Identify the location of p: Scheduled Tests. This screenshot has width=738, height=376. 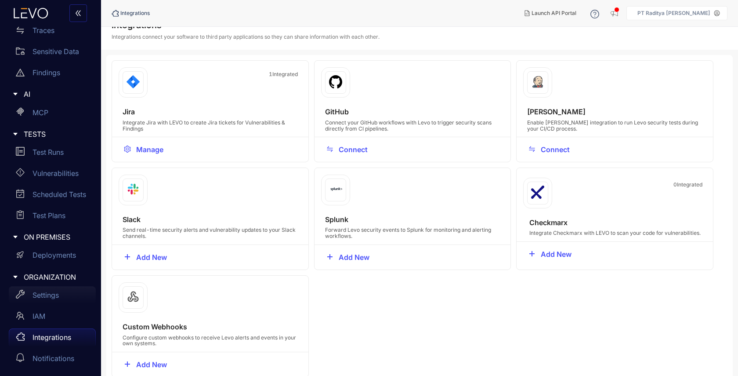
(59, 194).